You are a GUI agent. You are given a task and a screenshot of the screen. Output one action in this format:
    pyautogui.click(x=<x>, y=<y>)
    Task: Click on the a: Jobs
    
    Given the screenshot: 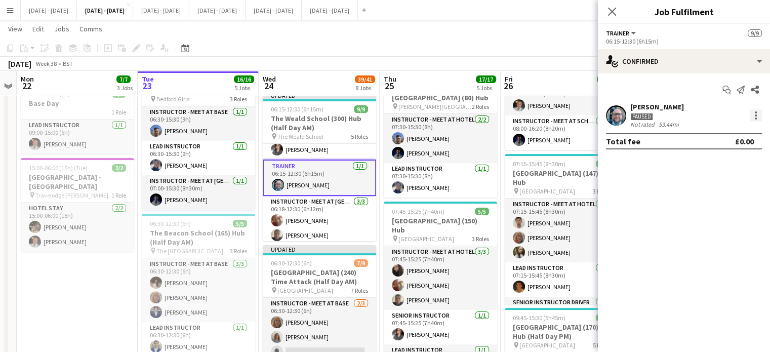 What is the action you would take?
    pyautogui.click(x=62, y=29)
    